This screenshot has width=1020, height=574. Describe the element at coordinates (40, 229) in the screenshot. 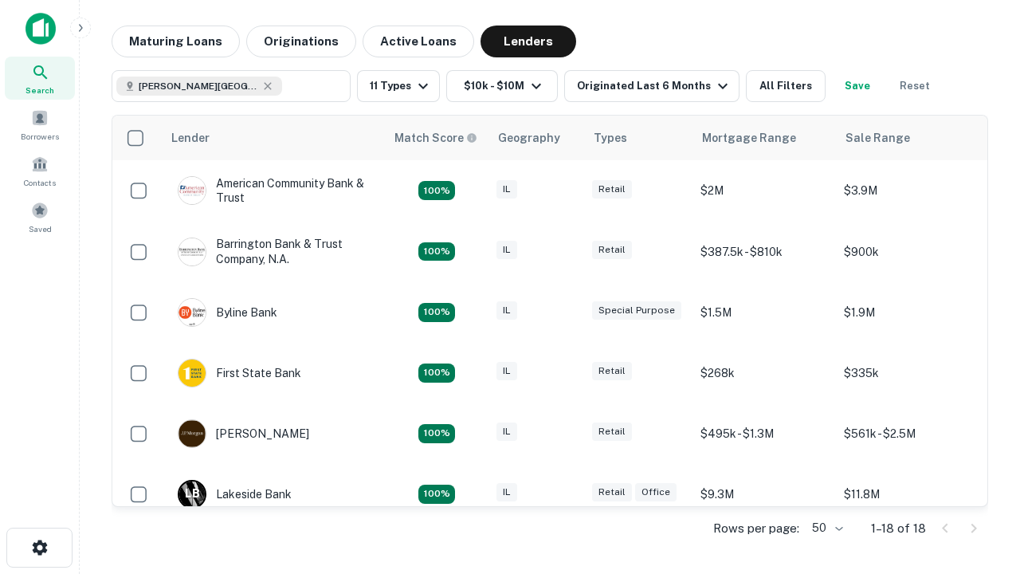

I see `span: Saved` at that location.